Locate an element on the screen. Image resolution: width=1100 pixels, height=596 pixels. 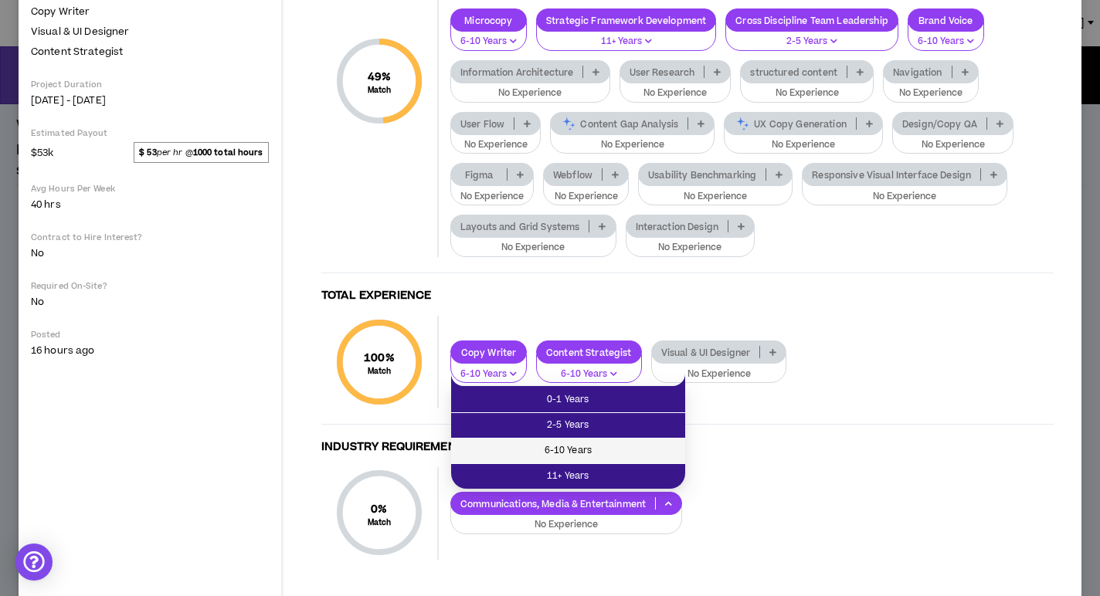
p: Figma is located at coordinates (479, 175).